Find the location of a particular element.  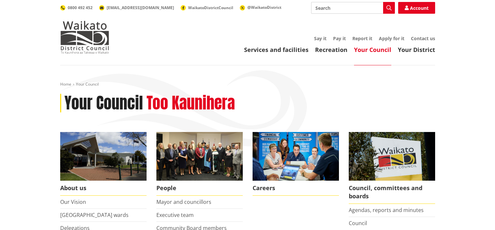

span: Careers is located at coordinates (296, 188).